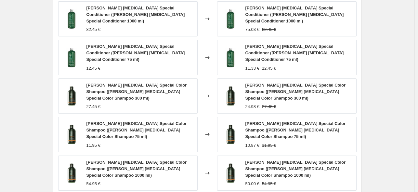 The image size is (418, 192). I want to click on span: 11.33 €, so click(252, 68).